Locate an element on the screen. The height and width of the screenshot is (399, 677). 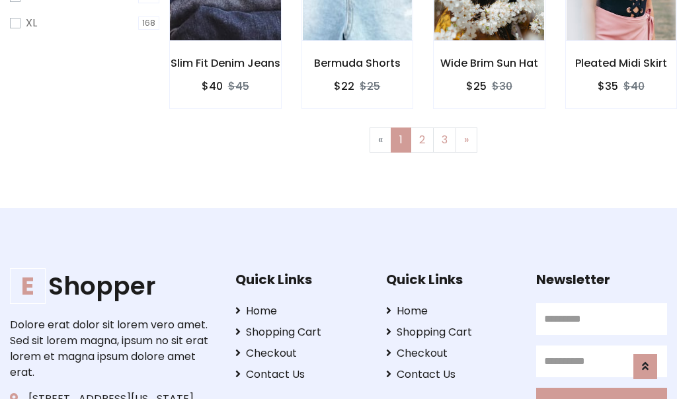
span: E is located at coordinates (28, 286).